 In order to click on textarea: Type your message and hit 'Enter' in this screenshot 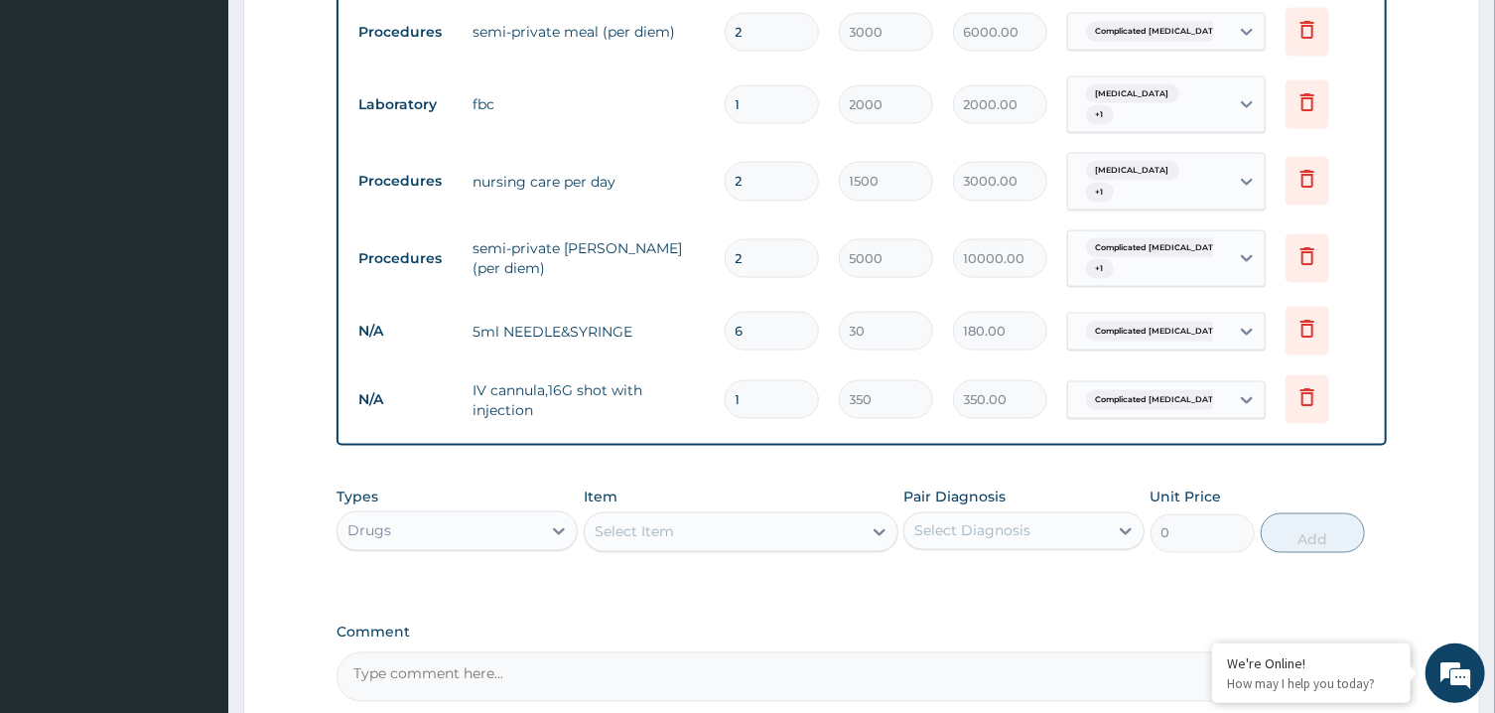, I will do `click(194, 524)`.